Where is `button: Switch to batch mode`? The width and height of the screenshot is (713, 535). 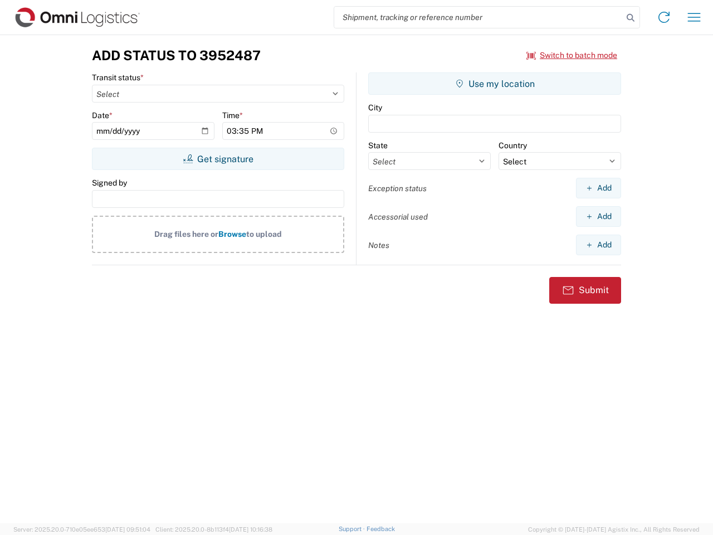
button: Switch to batch mode is located at coordinates (572, 55).